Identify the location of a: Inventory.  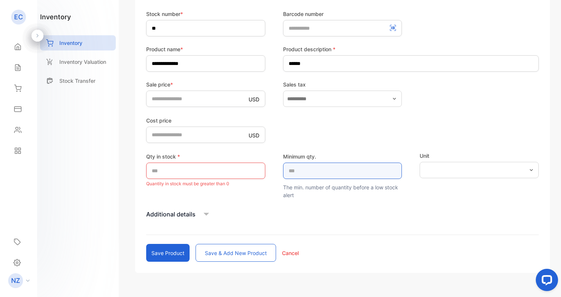
(78, 43).